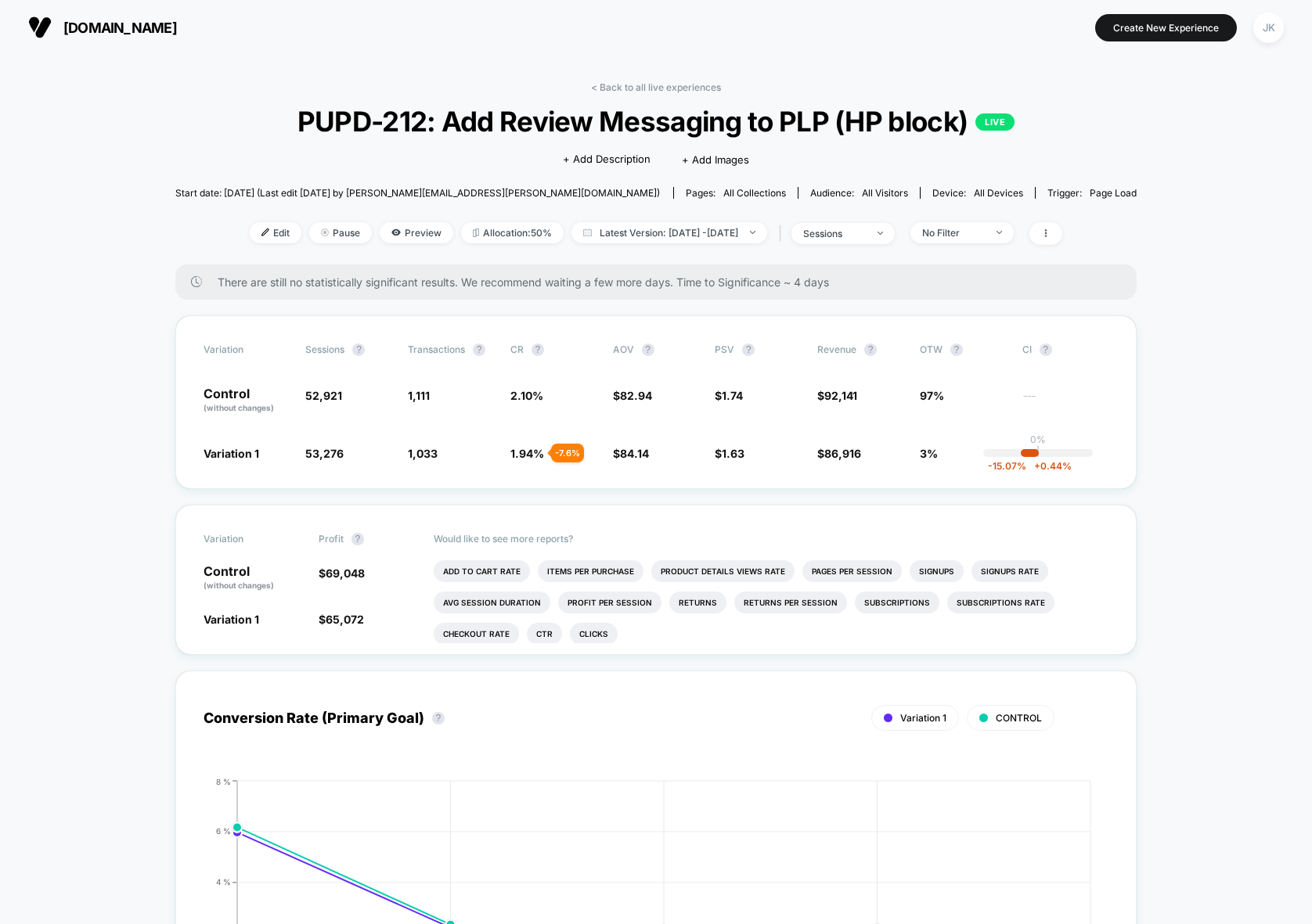  What do you see at coordinates (1007, 465) in the screenshot?
I see `span: -15.07 %` at bounding box center [1007, 465].